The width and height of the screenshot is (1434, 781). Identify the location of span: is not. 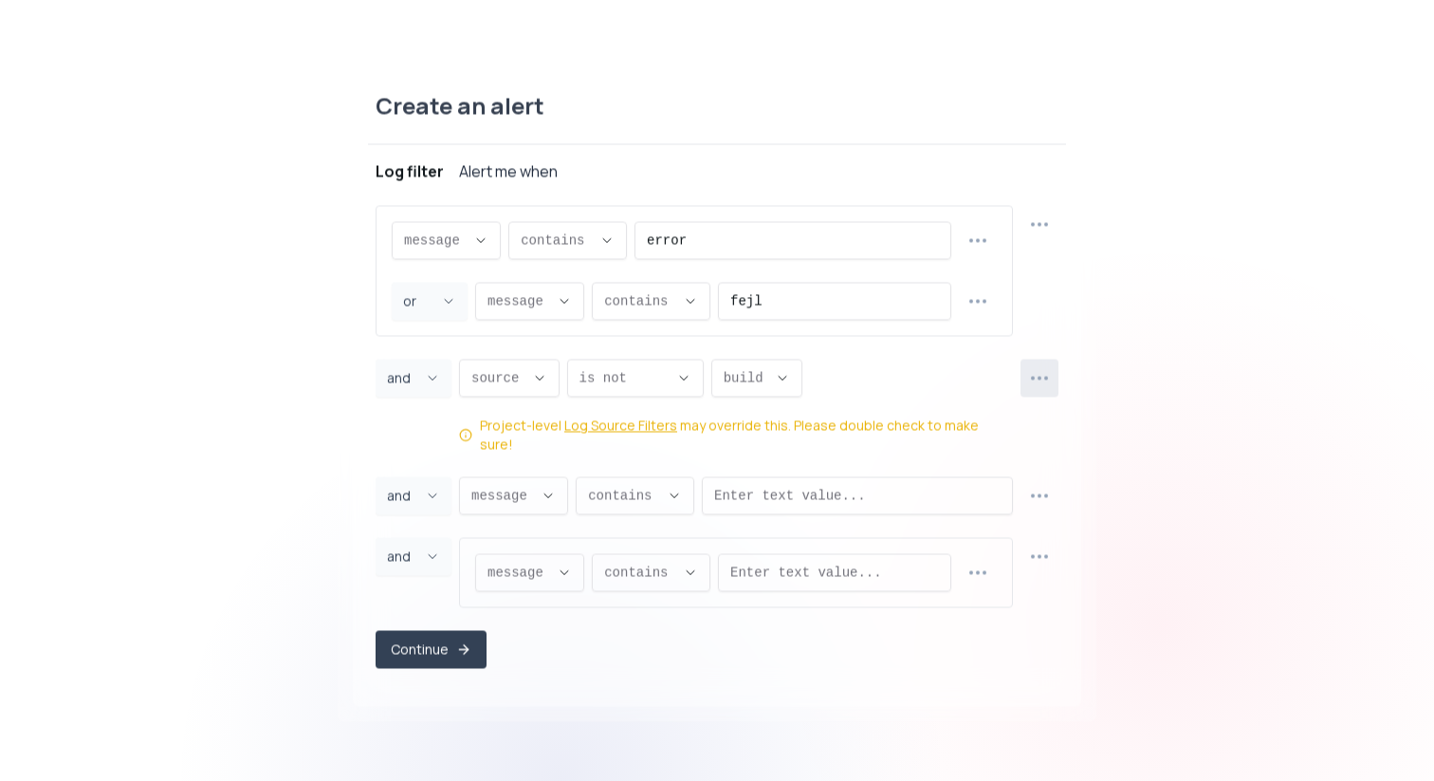
(624, 378).